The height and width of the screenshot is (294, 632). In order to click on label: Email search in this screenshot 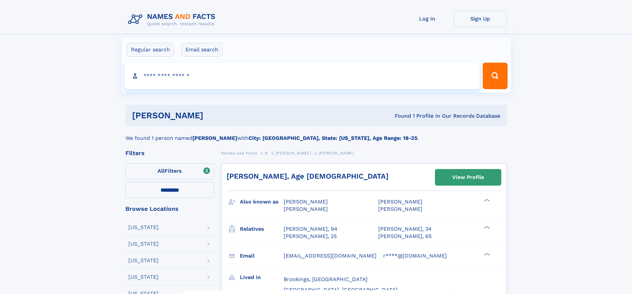, I will do `click(202, 50)`.